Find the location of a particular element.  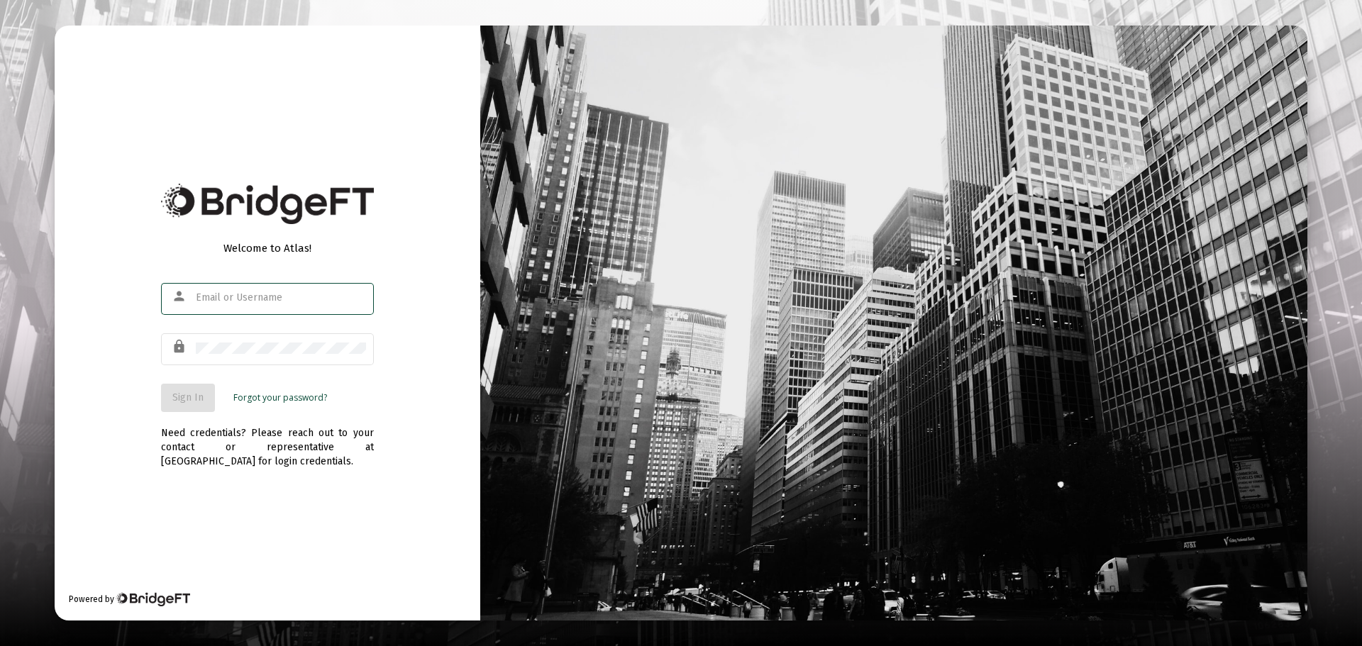

div: Welcome to Atlas! is located at coordinates (267, 248).